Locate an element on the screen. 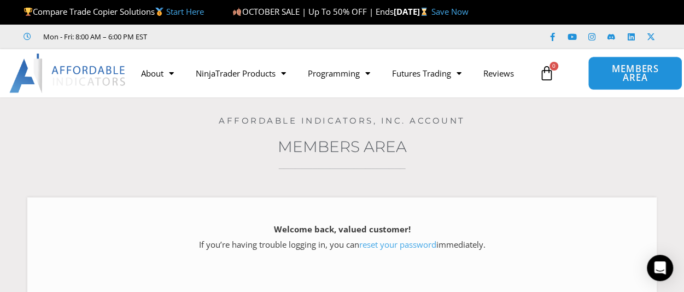 The image size is (684, 292). strong: Welcome back, valued customer! is located at coordinates (342, 229).